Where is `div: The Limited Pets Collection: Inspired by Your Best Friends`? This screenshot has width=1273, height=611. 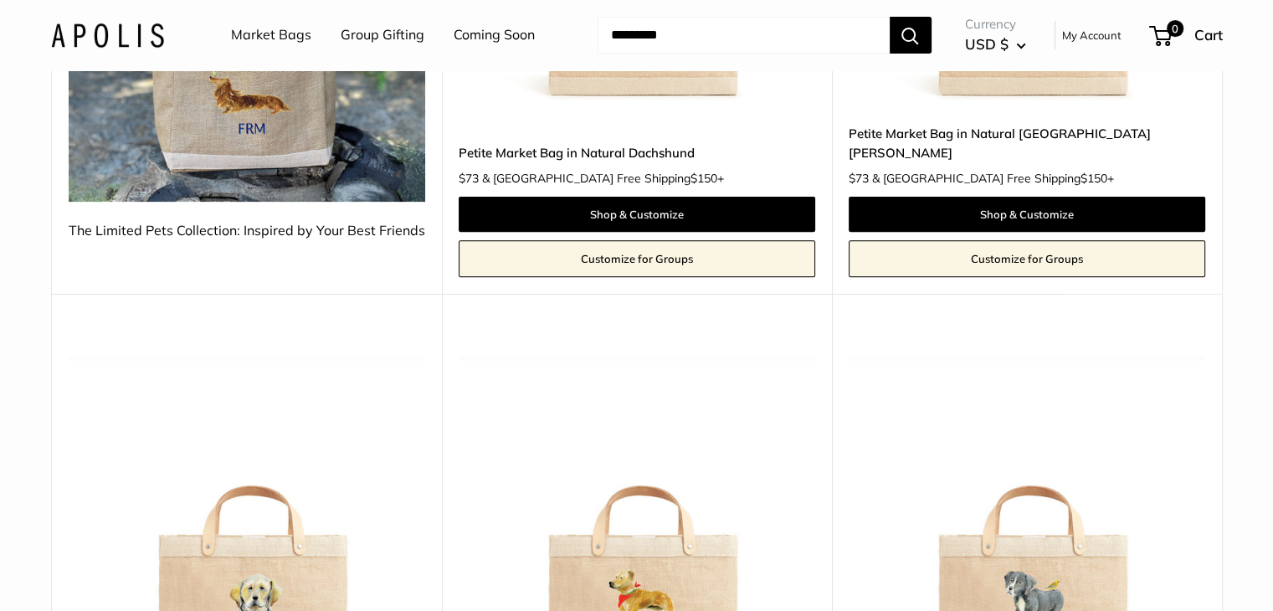 div: The Limited Pets Collection: Inspired by Your Best Friends is located at coordinates (247, 231).